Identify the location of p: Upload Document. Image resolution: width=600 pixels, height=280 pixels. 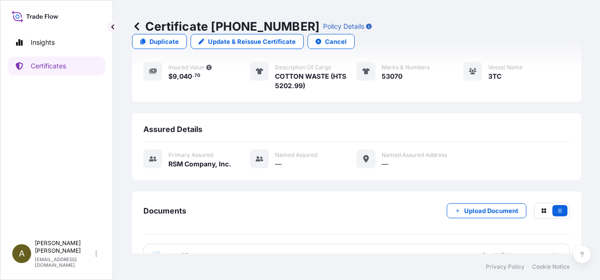
(491, 211).